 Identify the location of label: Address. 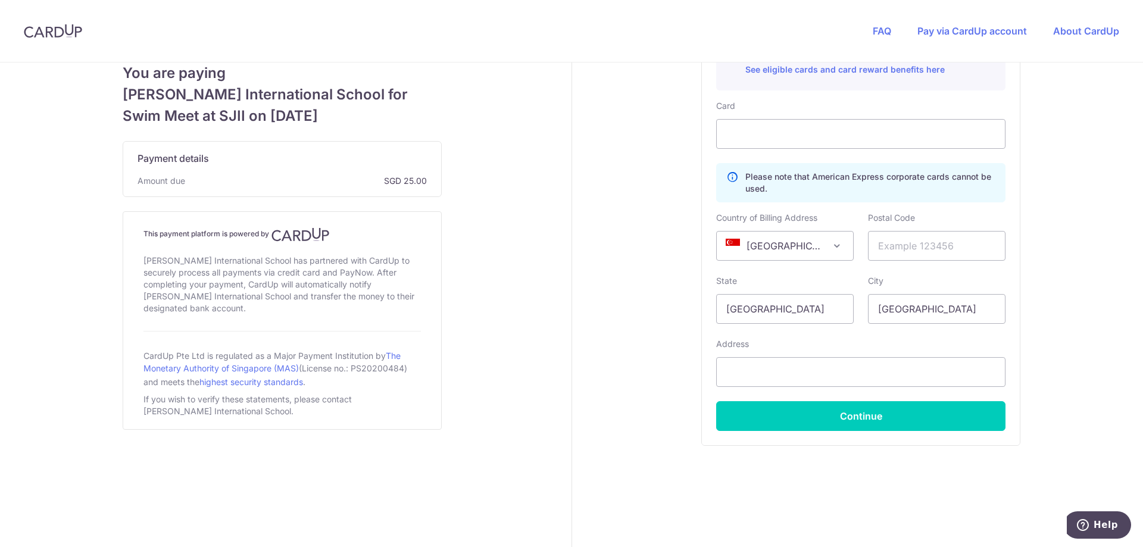
(732, 344).